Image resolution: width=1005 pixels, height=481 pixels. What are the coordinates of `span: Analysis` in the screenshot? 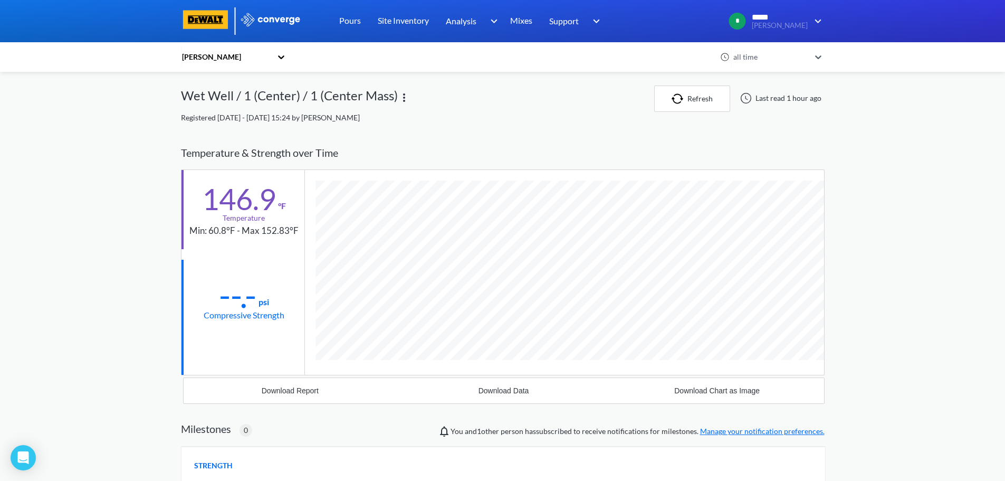 It's located at (461, 21).